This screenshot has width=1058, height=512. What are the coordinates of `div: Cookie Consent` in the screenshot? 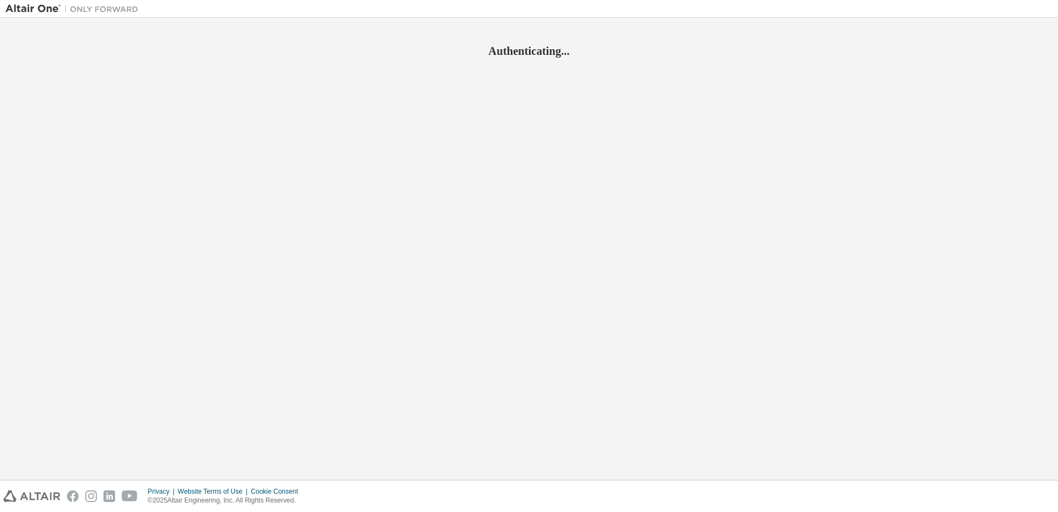 It's located at (277, 491).